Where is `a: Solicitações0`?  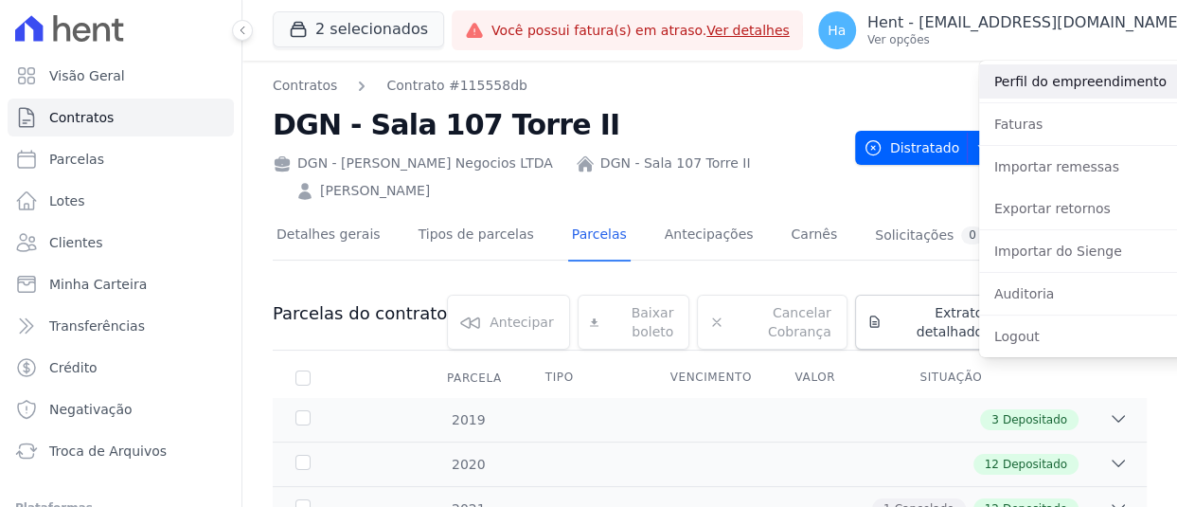
a: Solicitações0 is located at coordinates (929, 236).